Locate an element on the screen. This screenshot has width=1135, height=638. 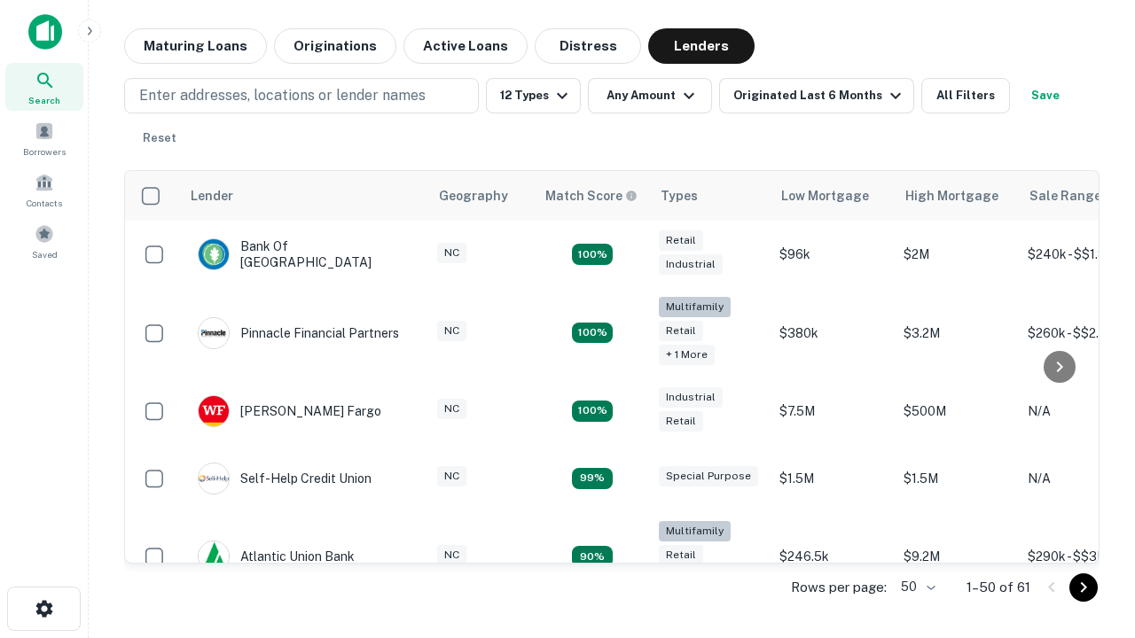
div: Originated Last 6 Months is located at coordinates (819, 96).